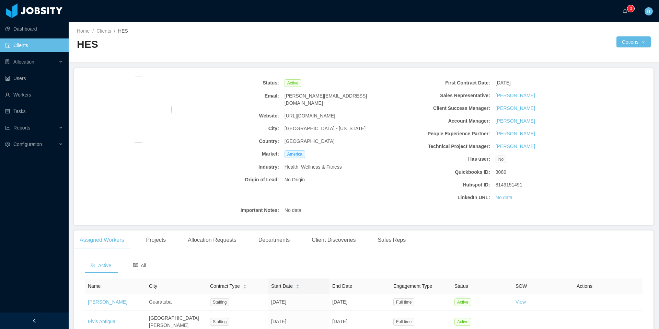  Describe the element at coordinates (229, 141) in the screenshot. I see `b: Country:` at that location.